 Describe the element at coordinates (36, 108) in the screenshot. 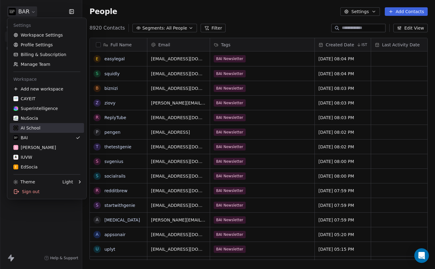

I see `div: Superintelligence` at that location.